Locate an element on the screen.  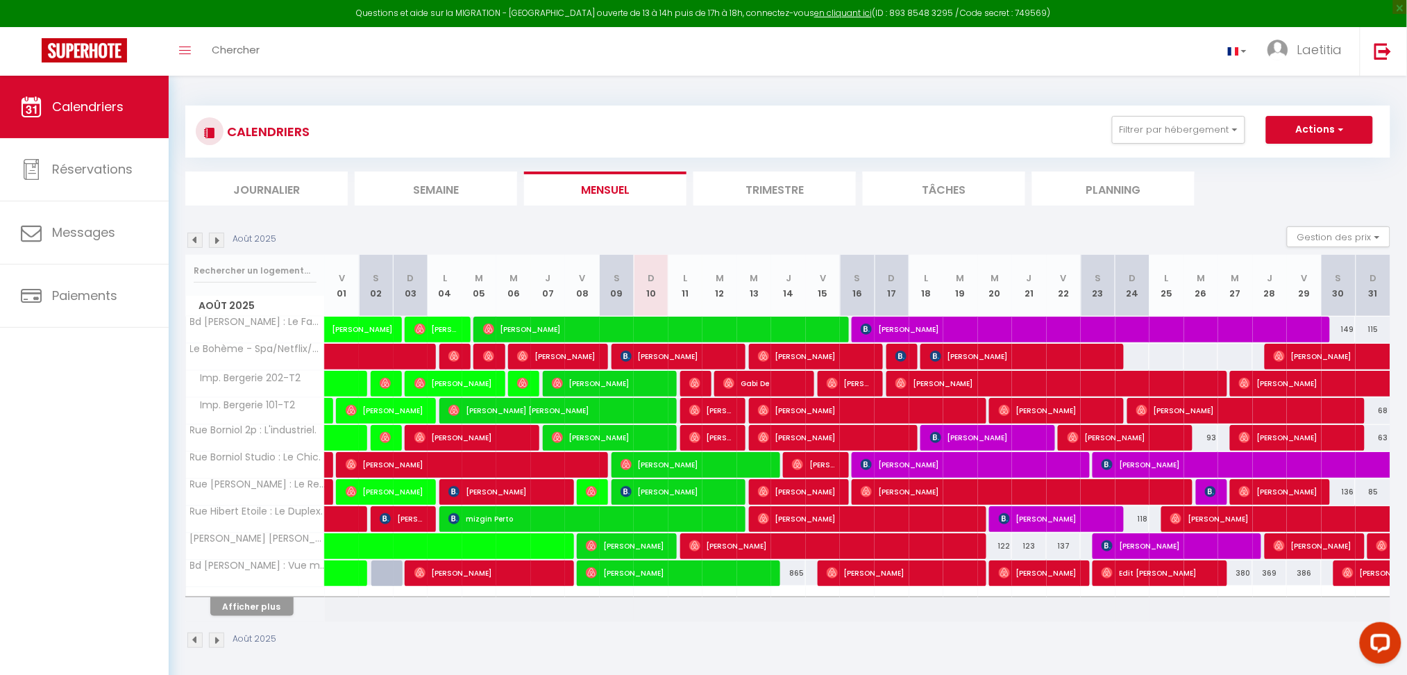
div: 136 is located at coordinates (1339, 491).